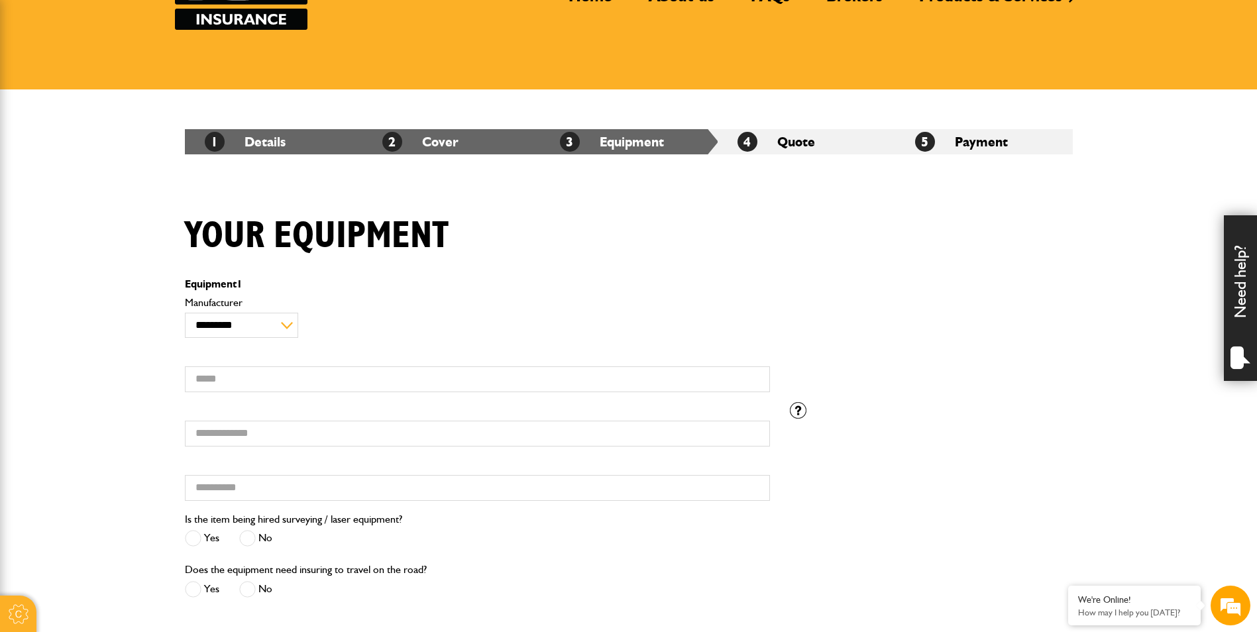 This screenshot has height=632, width=1257. I want to click on p: Equipment, so click(477, 284).